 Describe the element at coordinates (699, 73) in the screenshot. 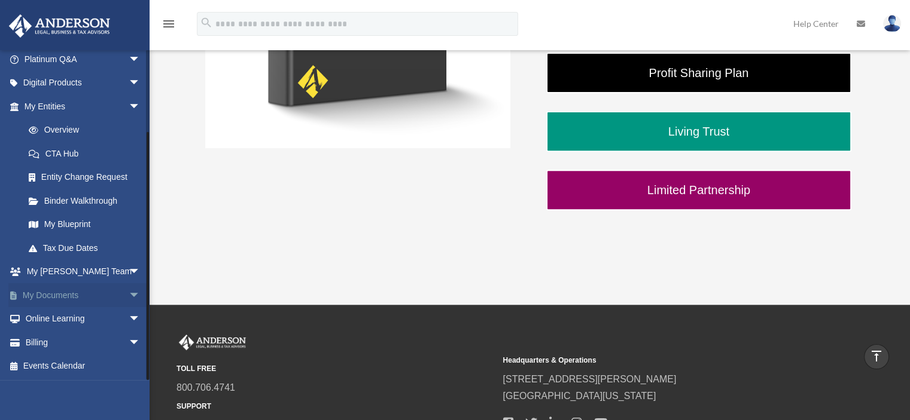

I see `a: Profit Sharing Plan` at that location.